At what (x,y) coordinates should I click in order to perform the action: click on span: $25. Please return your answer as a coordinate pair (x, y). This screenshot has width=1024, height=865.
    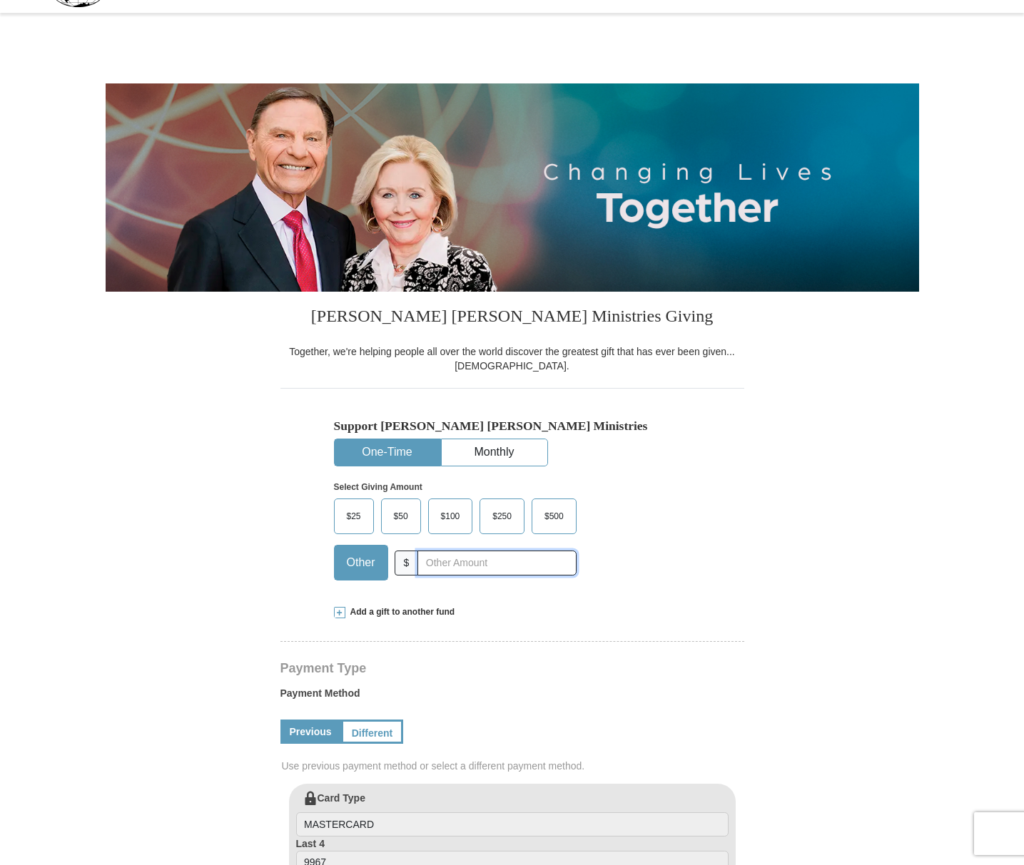
    Looking at the image, I should click on (354, 516).